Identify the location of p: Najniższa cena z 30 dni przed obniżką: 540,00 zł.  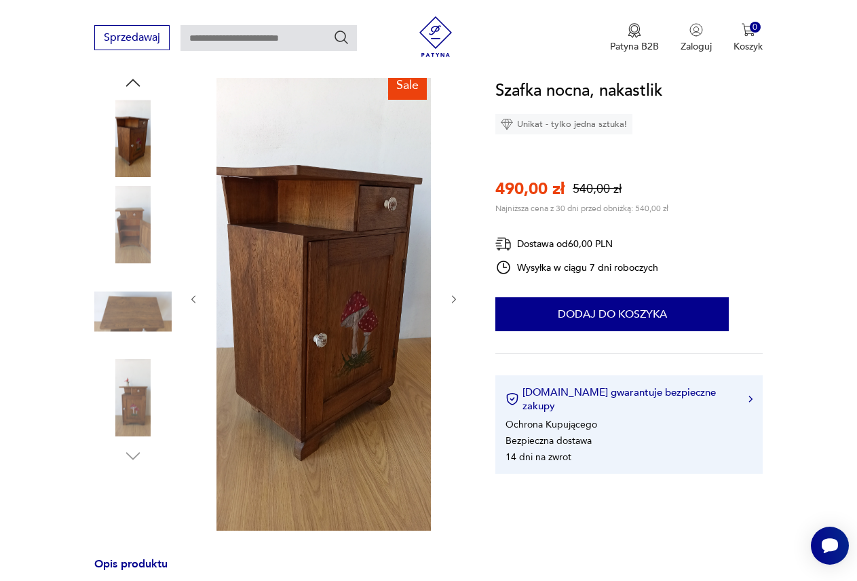
(581, 208).